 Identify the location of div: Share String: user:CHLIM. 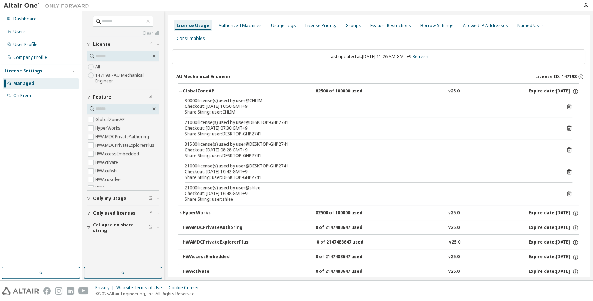
(370, 112).